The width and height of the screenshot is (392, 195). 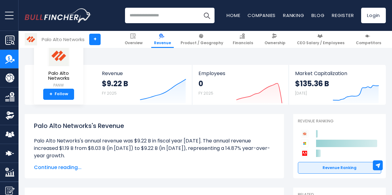 What do you see at coordinates (337, 73) in the screenshot?
I see `span: Market Capitalization` at bounding box center [337, 73].